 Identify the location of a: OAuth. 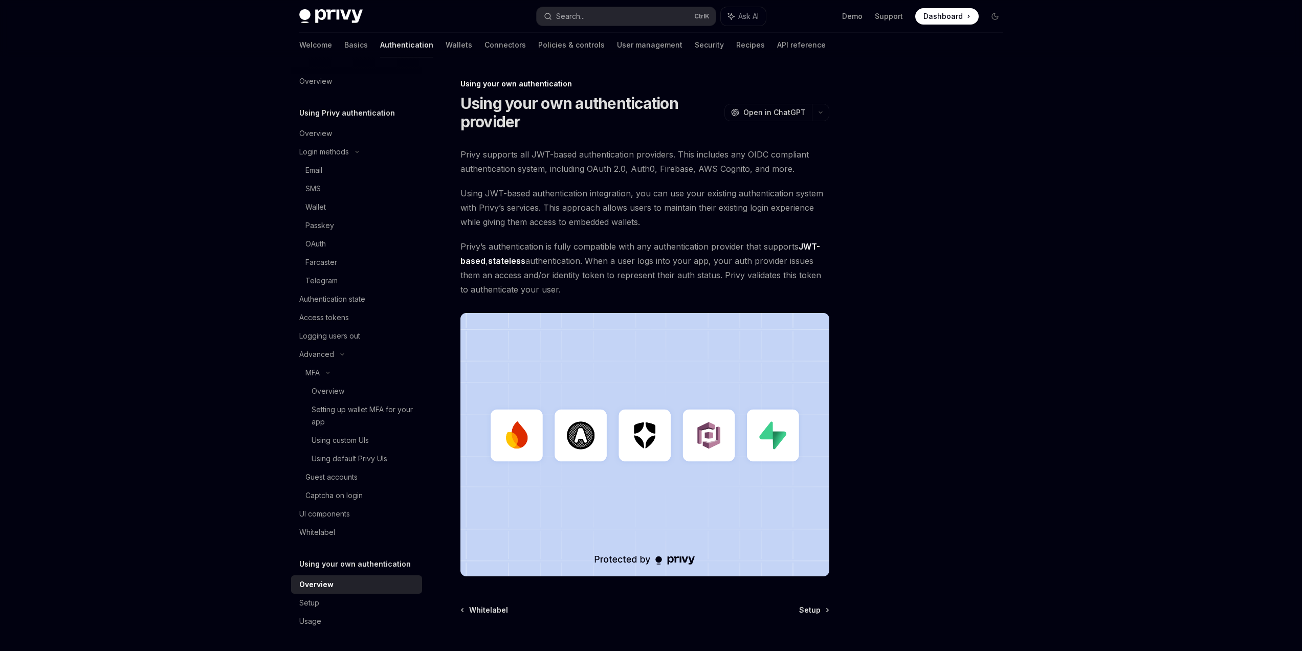
(357, 244).